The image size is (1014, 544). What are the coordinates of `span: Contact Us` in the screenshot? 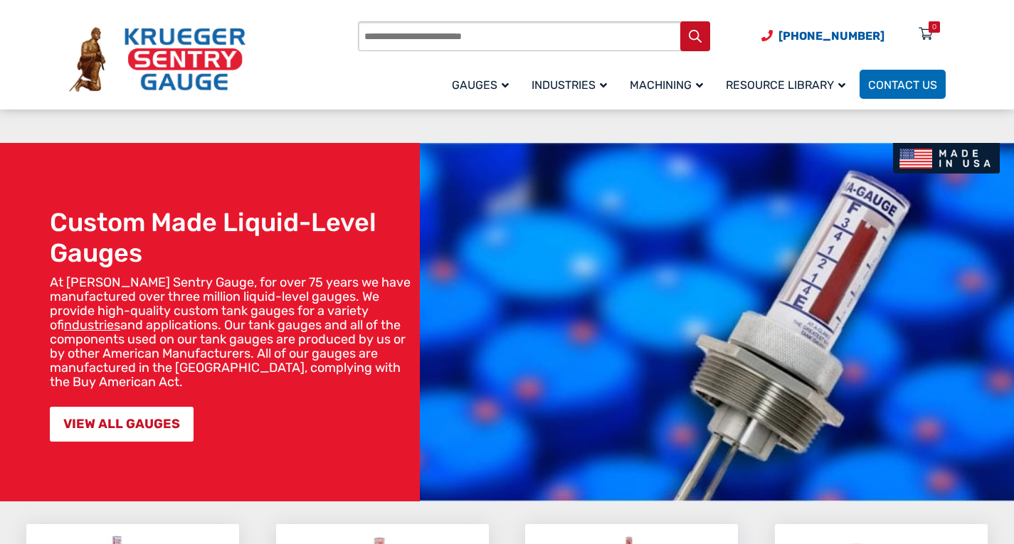 It's located at (902, 85).